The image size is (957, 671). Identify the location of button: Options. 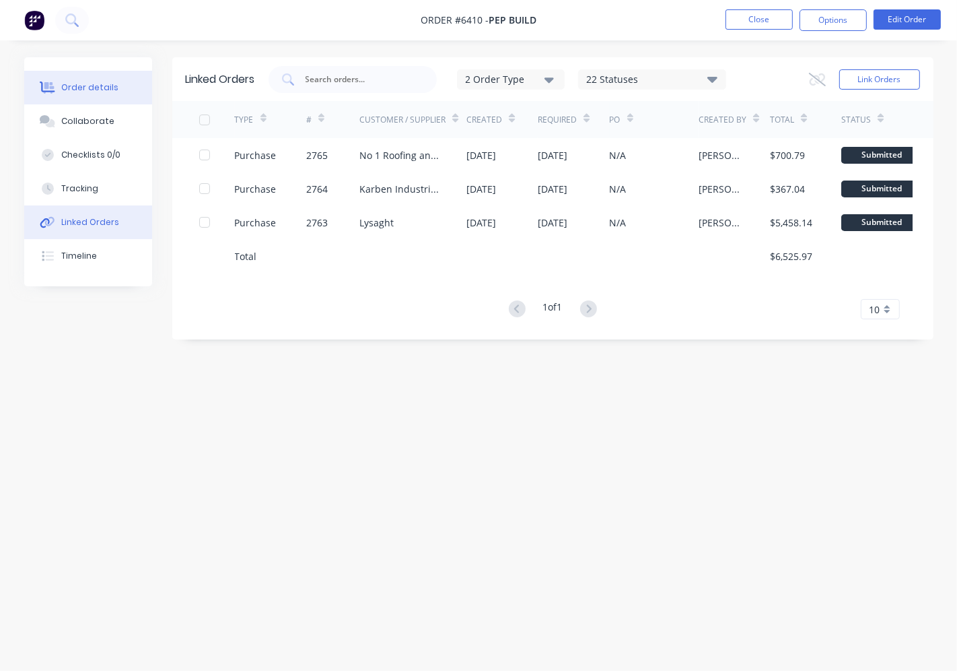
(833, 20).